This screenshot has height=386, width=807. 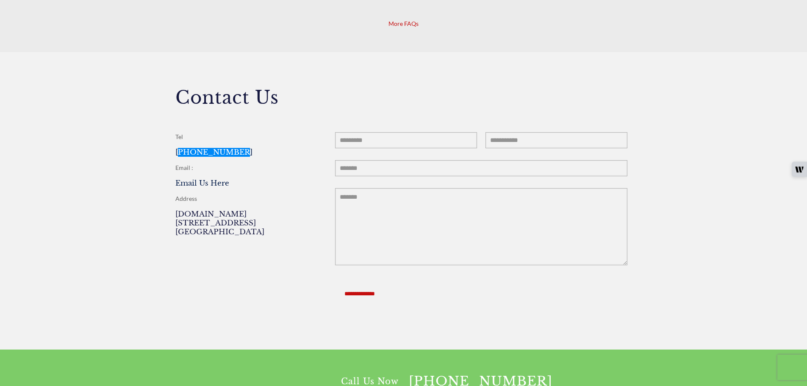 What do you see at coordinates (248, 137) in the screenshot?
I see `p: Tel` at bounding box center [248, 137].